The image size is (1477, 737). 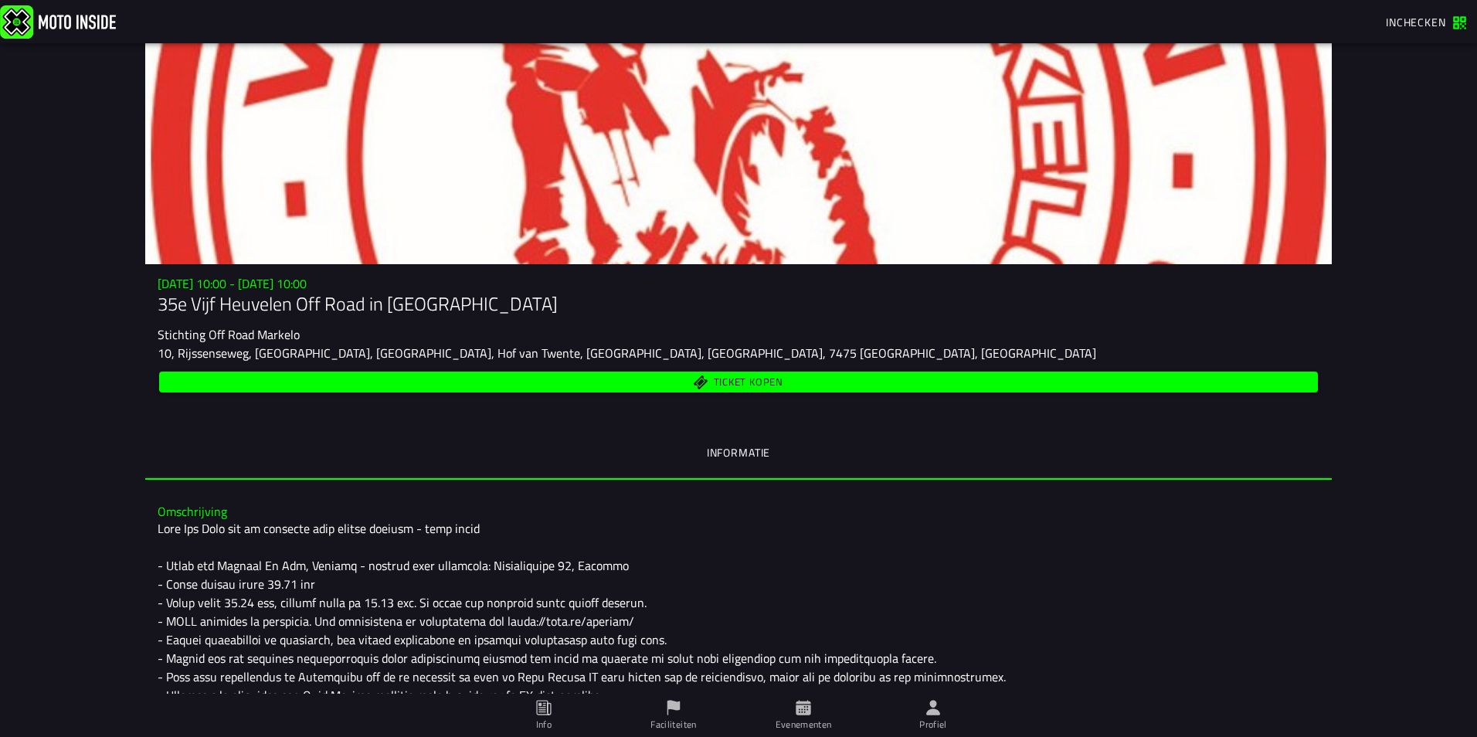 What do you see at coordinates (749, 382) in the screenshot?
I see `span: Ticket kopen` at bounding box center [749, 382].